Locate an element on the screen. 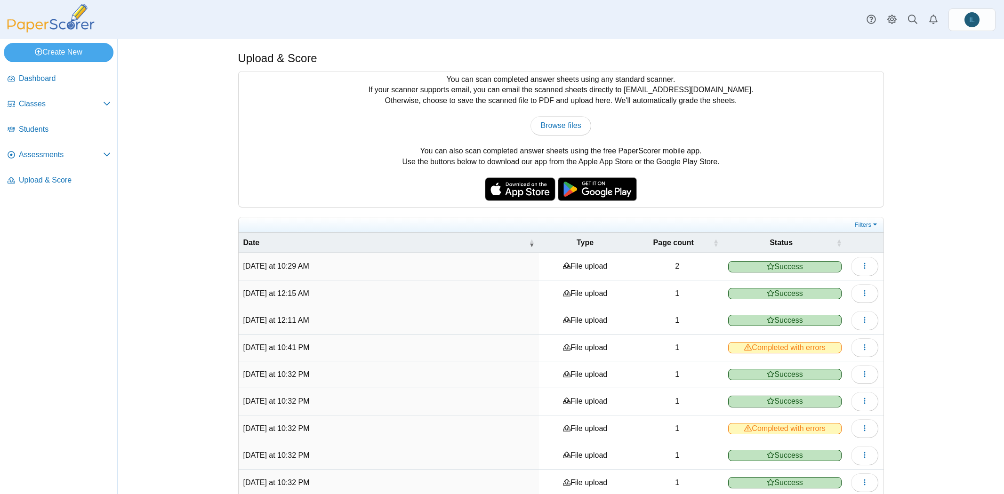  span: Page count : Activate to sort is located at coordinates (716, 243).